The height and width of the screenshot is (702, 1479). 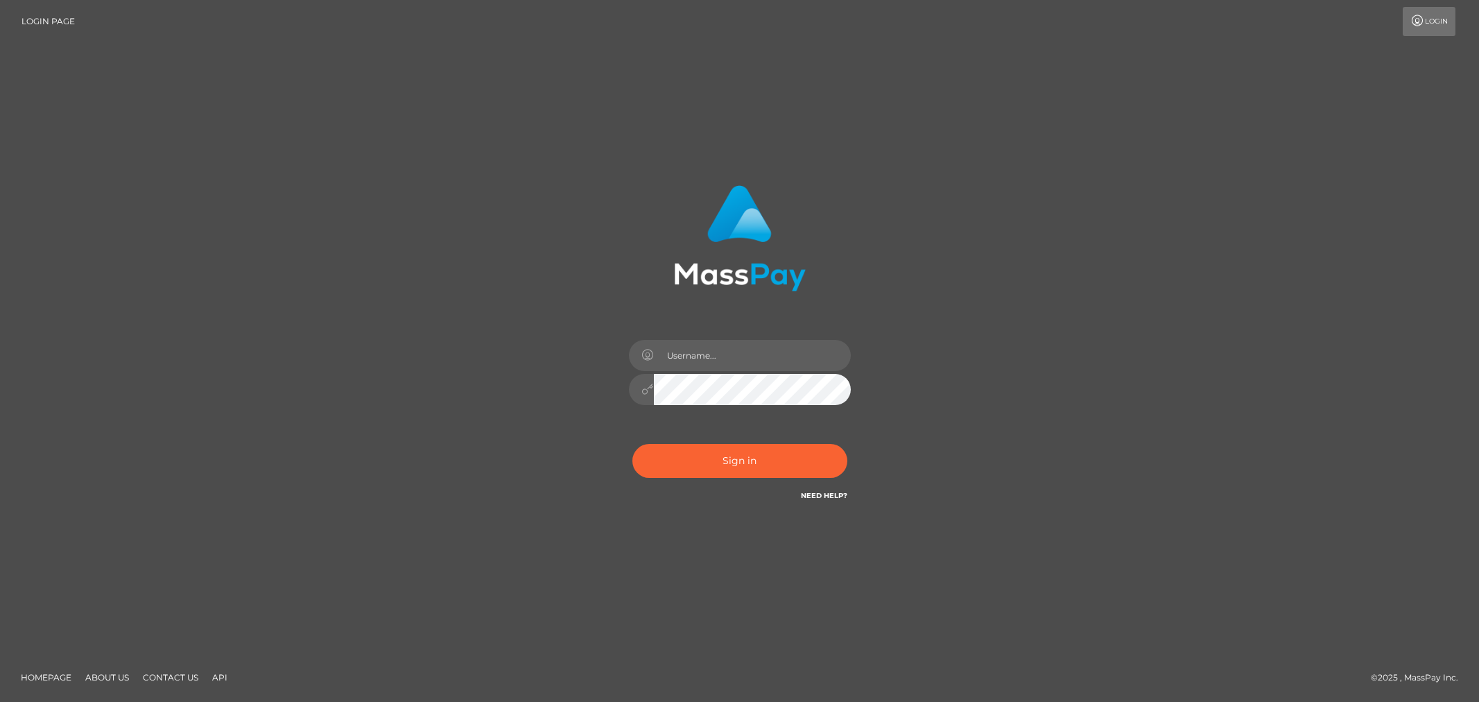 What do you see at coordinates (1420, 678) in the screenshot?
I see `div: © 2025 , MassPay Inc.` at bounding box center [1420, 678].